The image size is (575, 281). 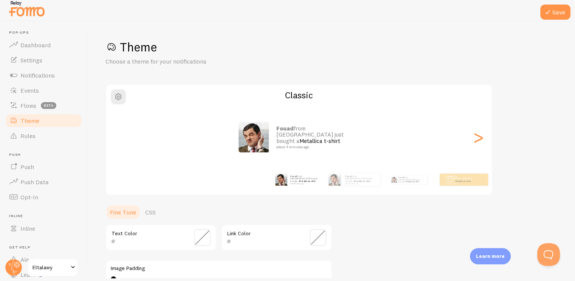 What do you see at coordinates (48, 106) in the screenshot?
I see `span: beta` at bounding box center [48, 106].